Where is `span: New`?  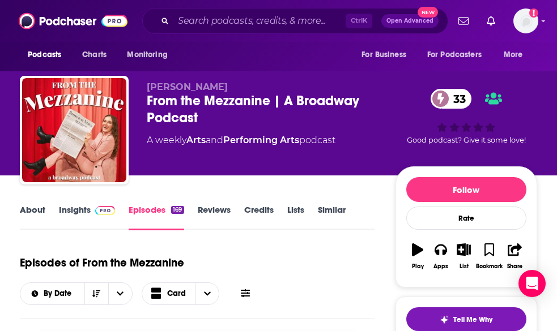 span: New is located at coordinates (428, 12).